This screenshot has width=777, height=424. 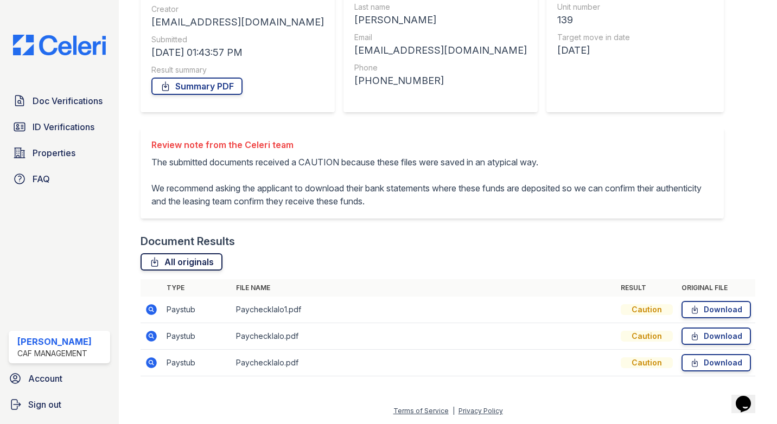 I want to click on th: Result, so click(x=647, y=288).